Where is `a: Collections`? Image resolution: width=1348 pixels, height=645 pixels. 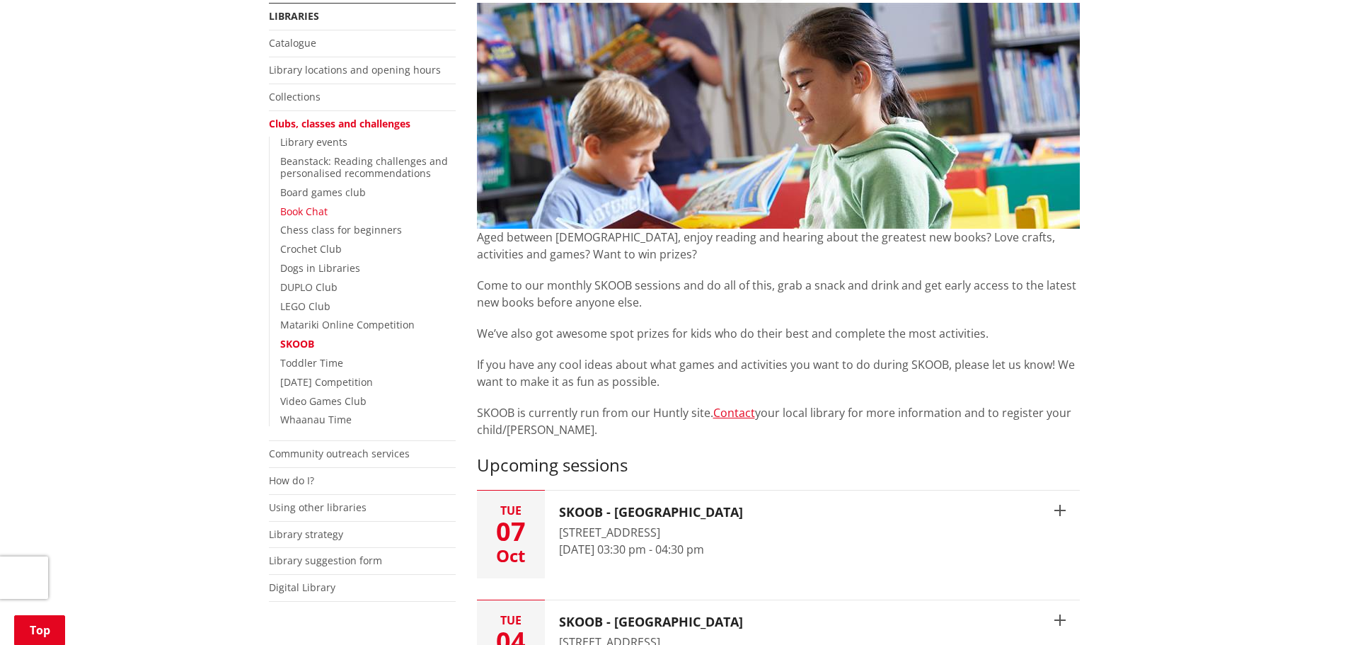 a: Collections is located at coordinates (294, 96).